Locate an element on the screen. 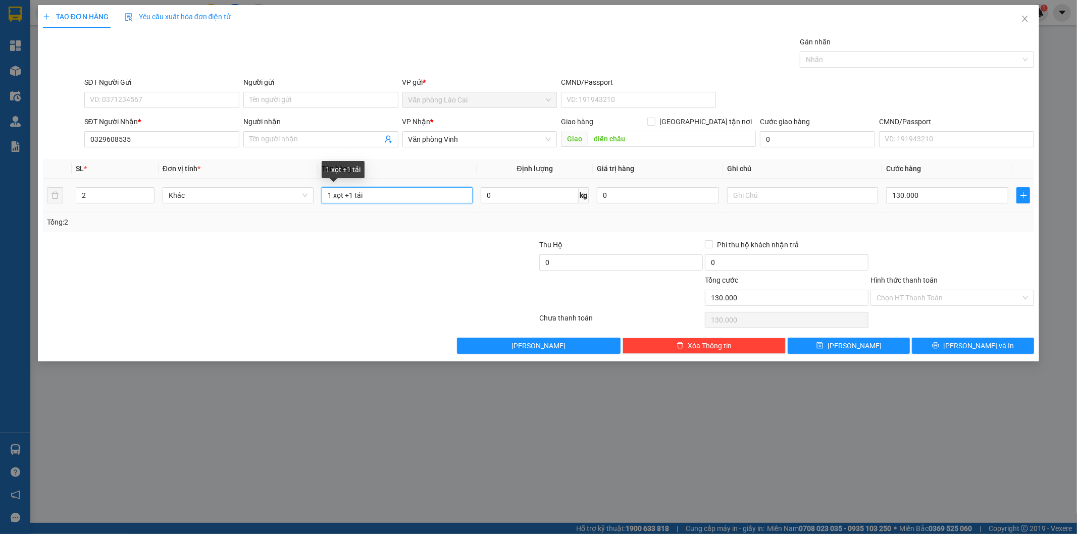 The image size is (1077, 534). span: Khác is located at coordinates (238, 195).